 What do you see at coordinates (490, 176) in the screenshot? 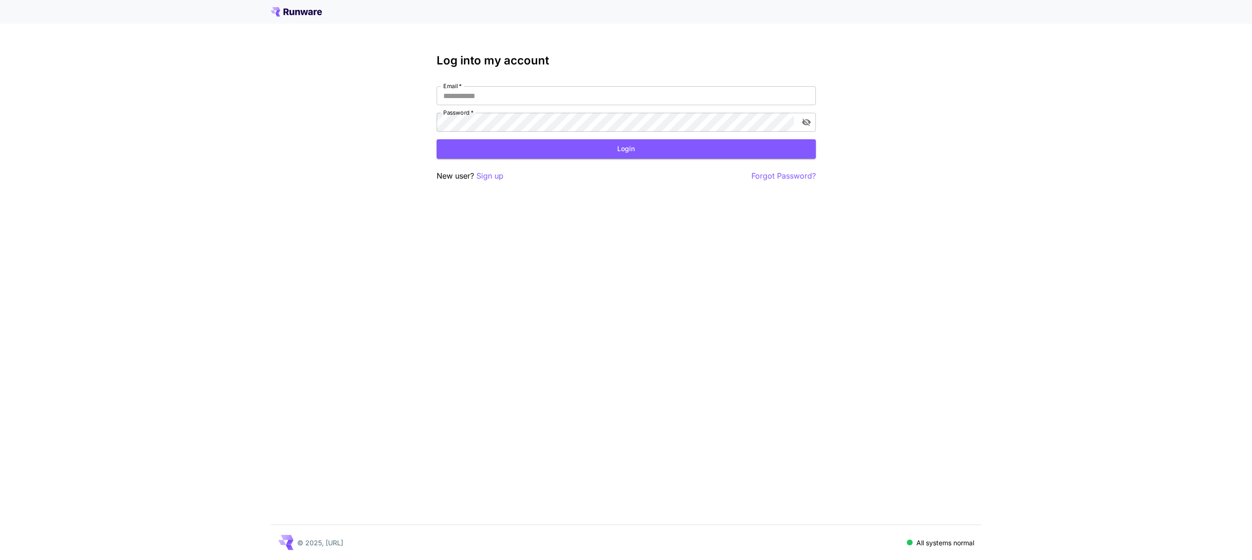
I see `p: Sign up` at bounding box center [490, 176].